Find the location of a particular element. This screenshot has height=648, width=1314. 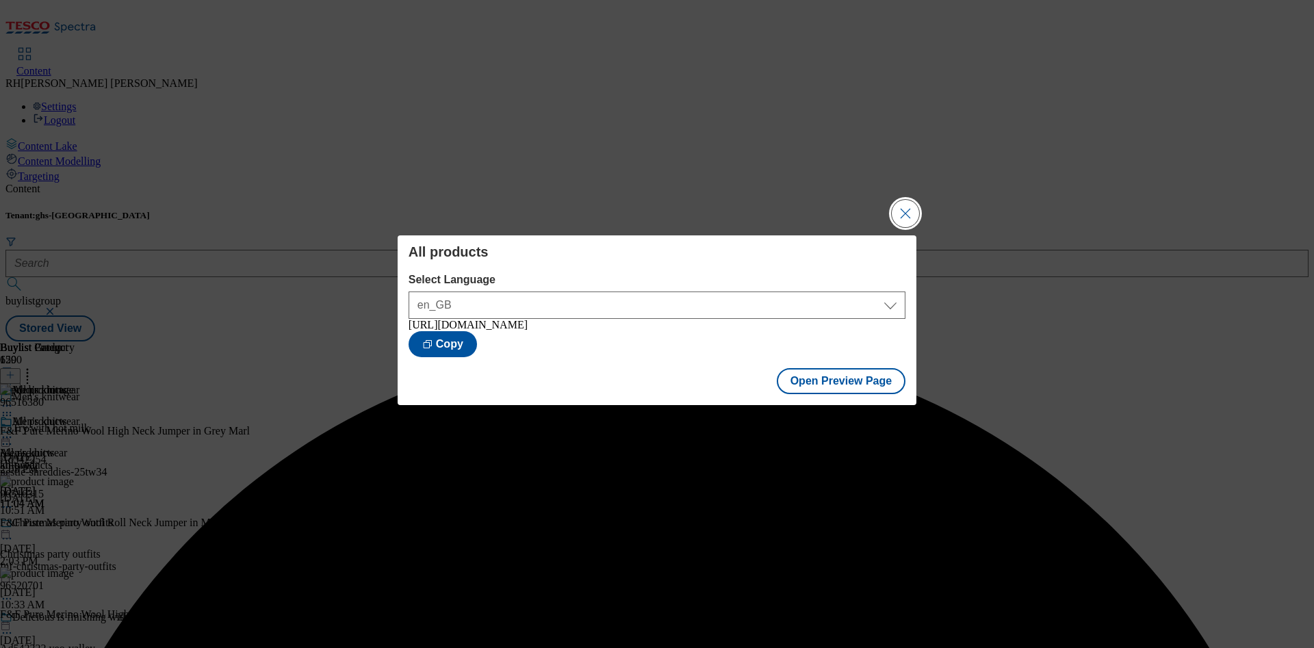

button: Open Preview Page is located at coordinates (841, 381).